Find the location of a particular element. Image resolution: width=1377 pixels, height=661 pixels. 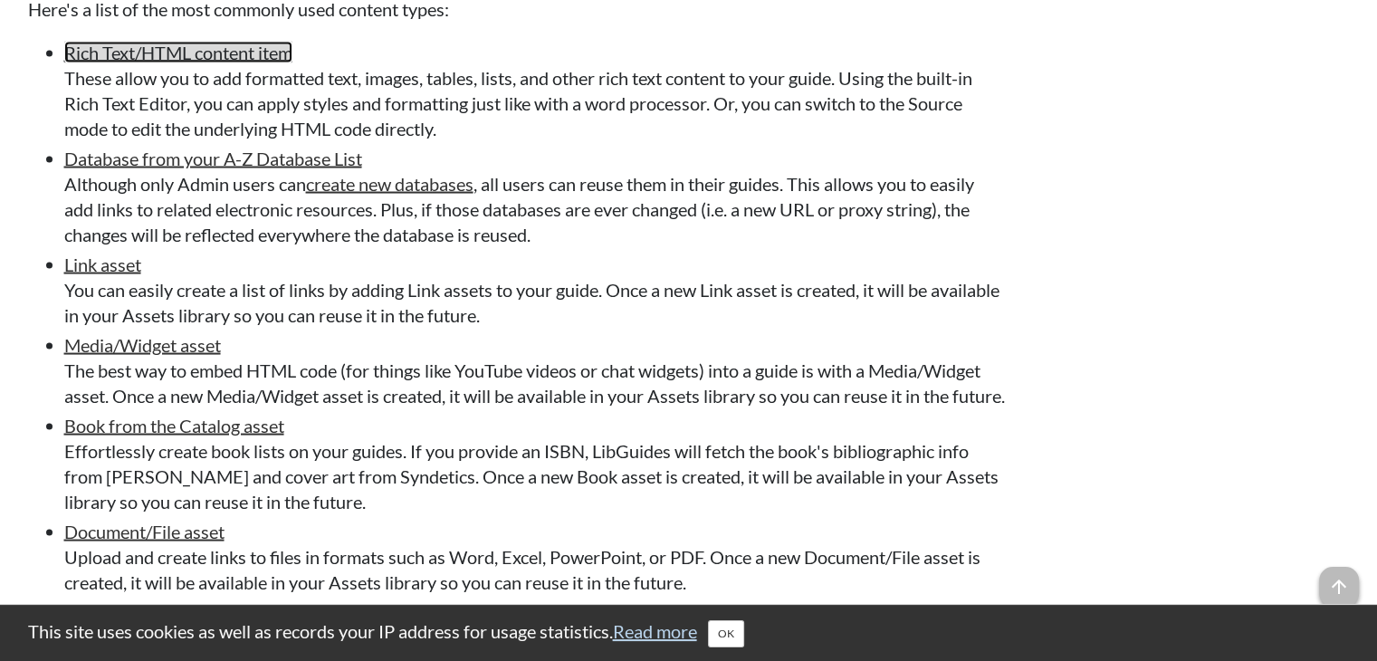

li: The best way to embed HTML code (for things like YouTube videos or chat widgets) into a guide is ... is located at coordinates (535, 370).